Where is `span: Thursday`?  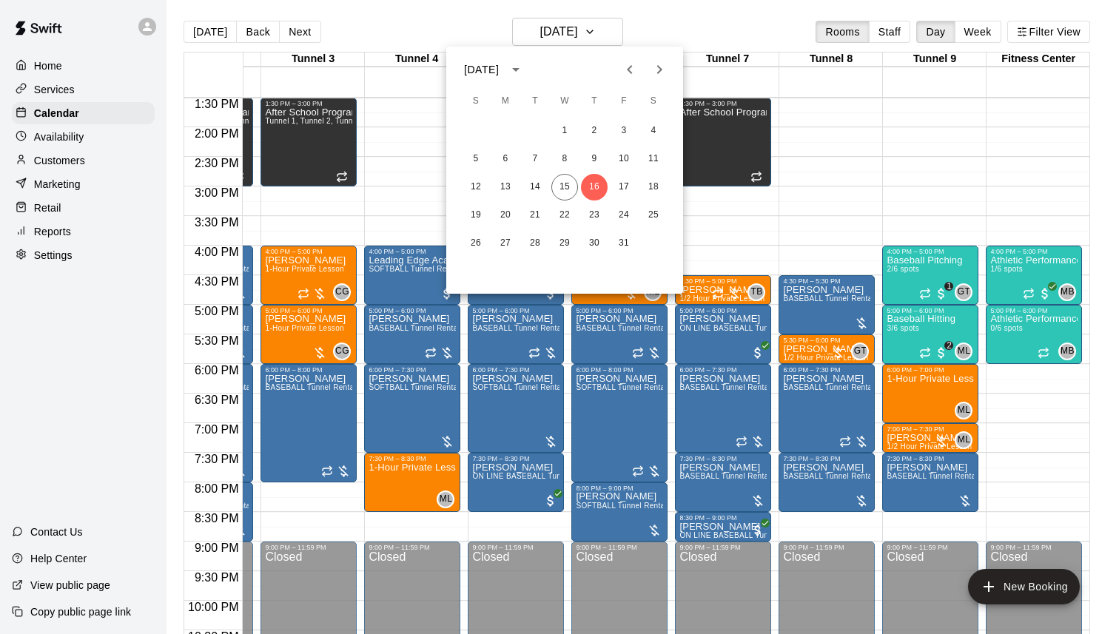
span: Thursday is located at coordinates (594, 101).